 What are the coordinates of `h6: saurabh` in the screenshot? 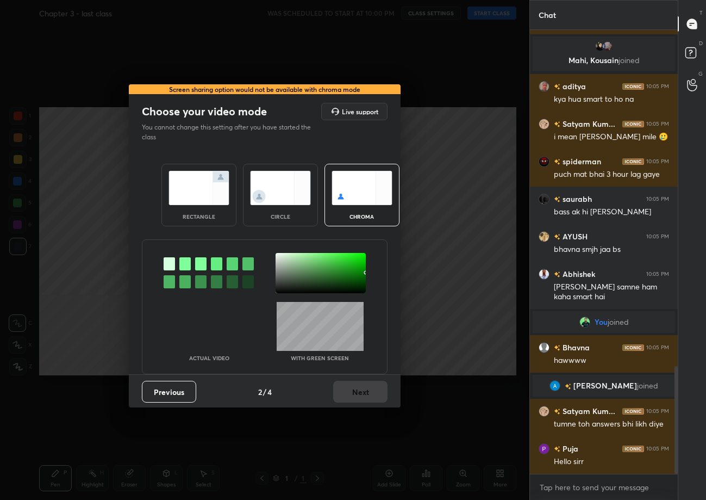 It's located at (576, 198).